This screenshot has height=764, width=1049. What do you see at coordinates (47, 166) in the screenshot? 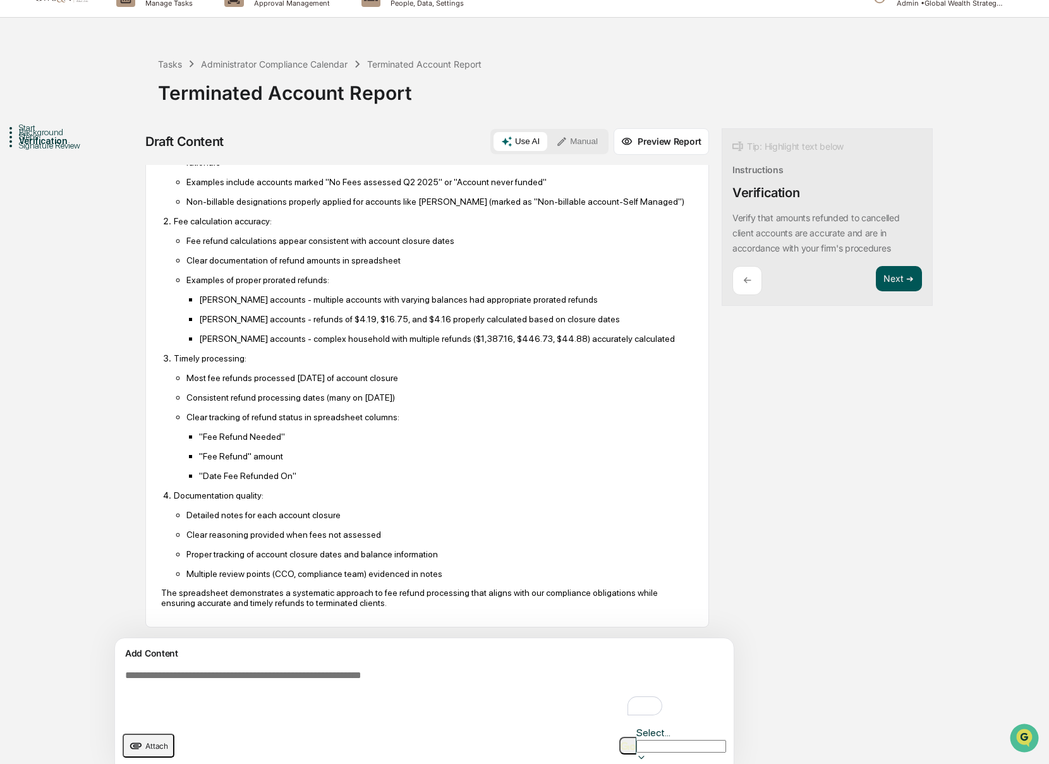
I see `a: 🖐️Preclearance` at bounding box center [47, 166].